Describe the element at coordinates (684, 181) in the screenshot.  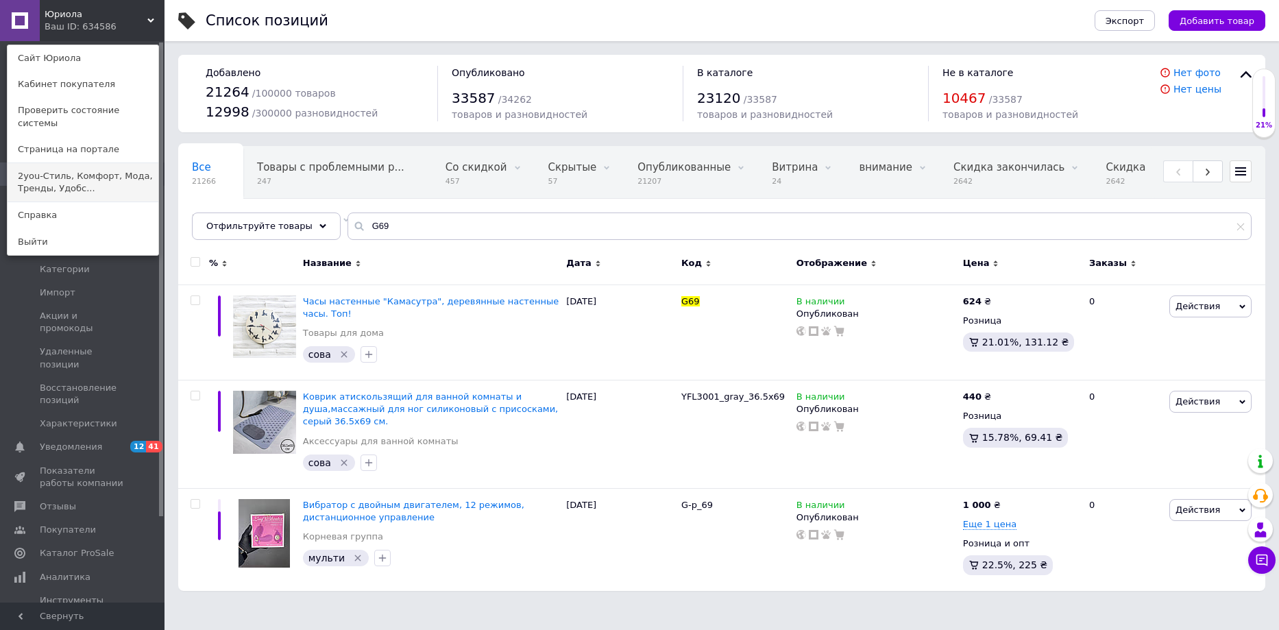
I see `span: 21207` at that location.